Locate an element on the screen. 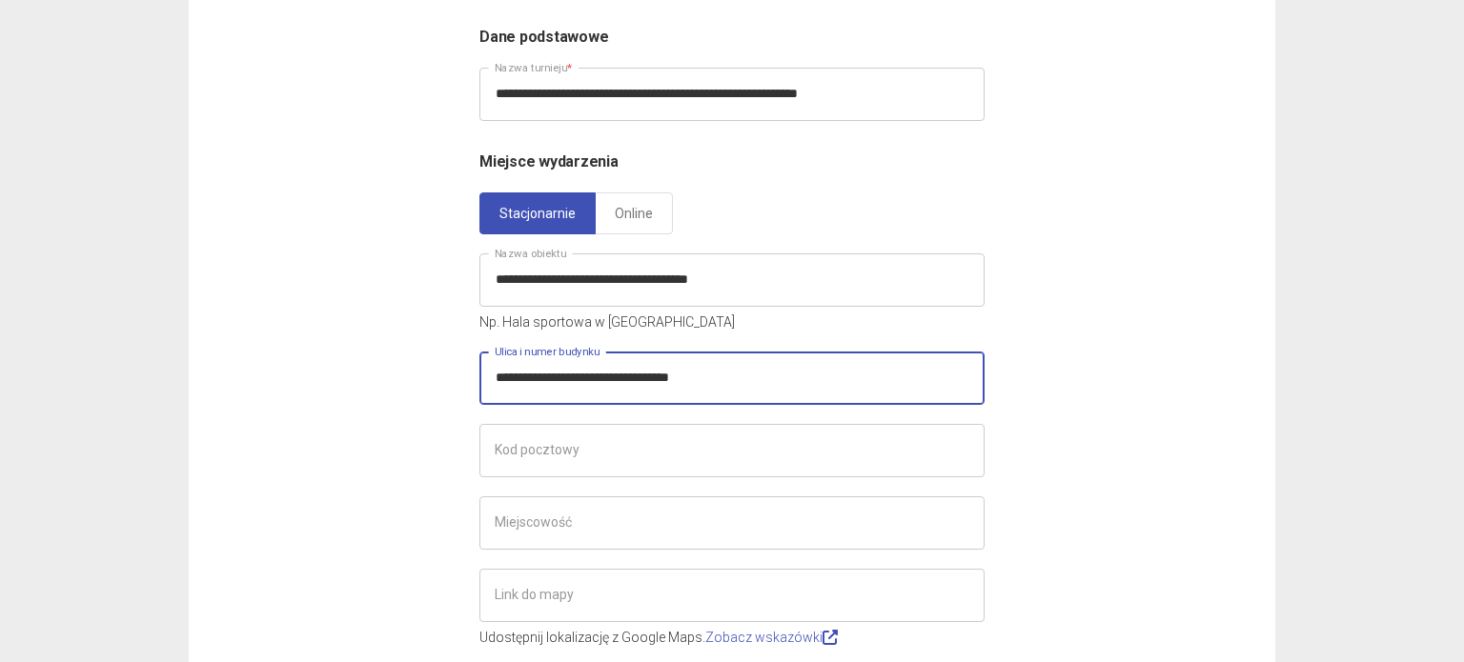 This screenshot has width=1464, height=662. a: Stacjonarnie is located at coordinates (537, 213).